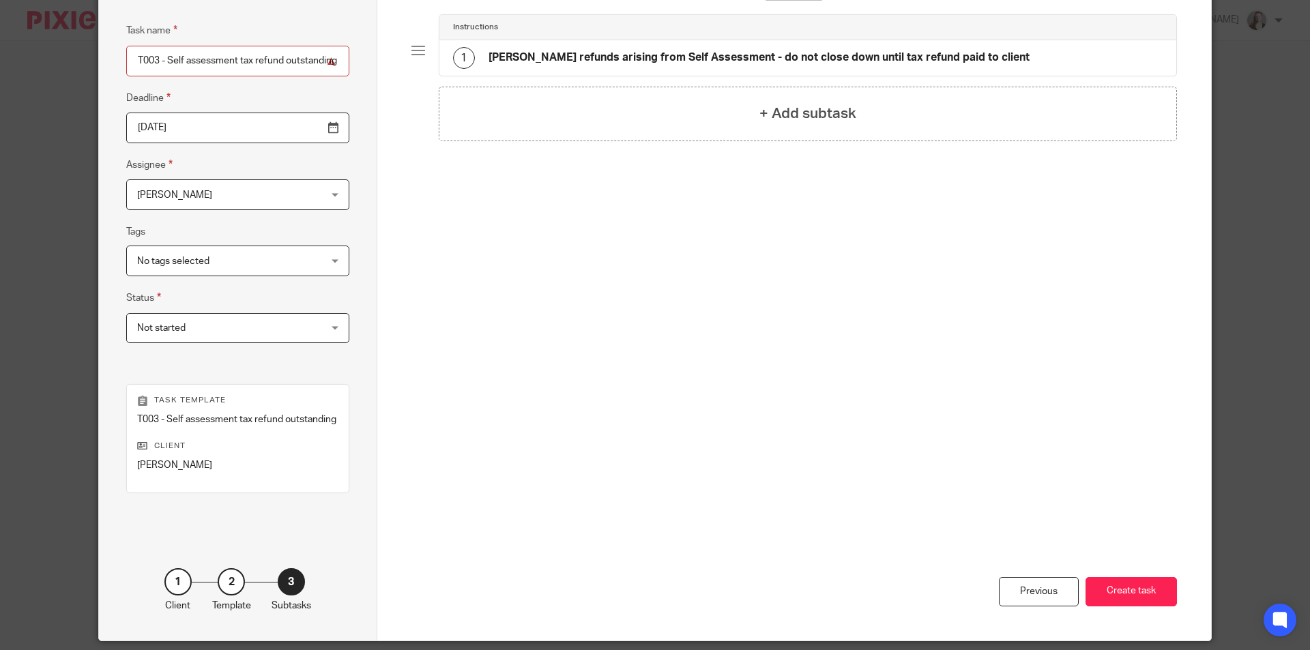 Image resolution: width=1310 pixels, height=650 pixels. What do you see at coordinates (173, 261) in the screenshot?
I see `span: No tags selected` at bounding box center [173, 261].